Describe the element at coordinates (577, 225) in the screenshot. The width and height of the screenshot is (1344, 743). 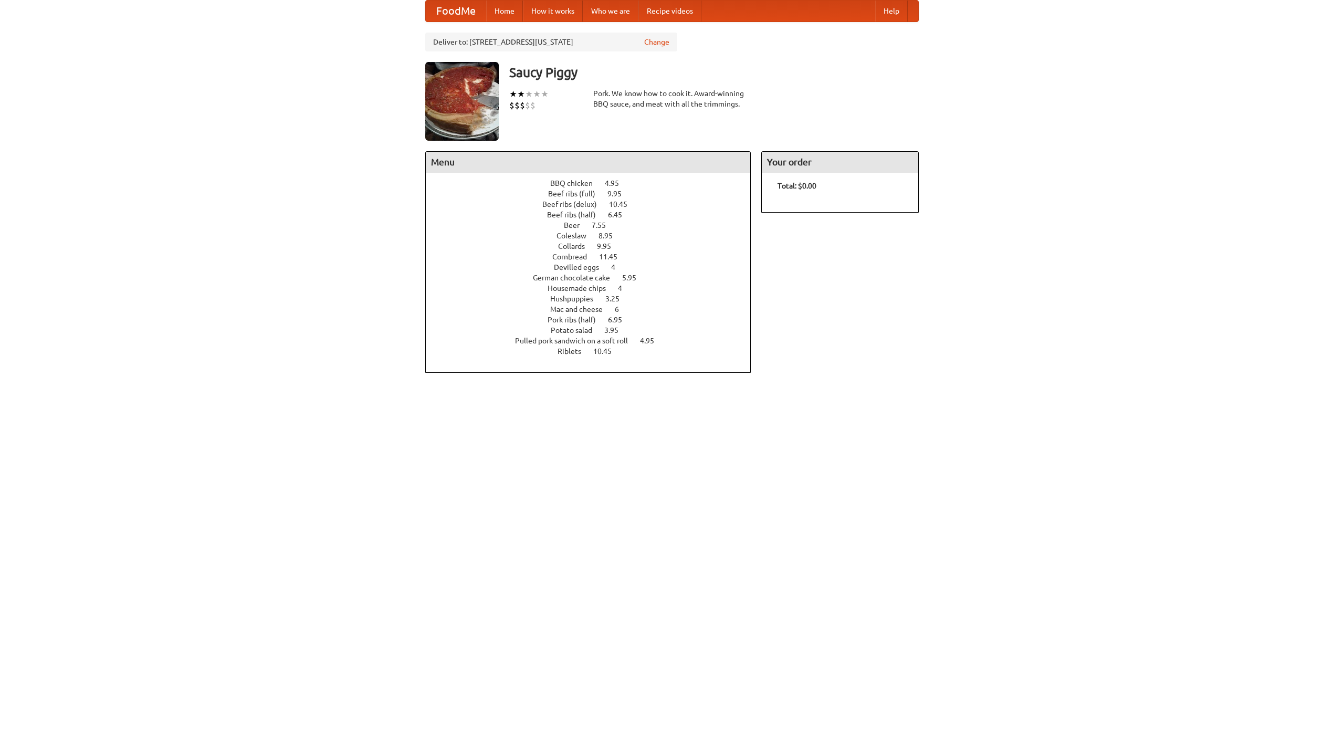
I see `span: Beer` at that location.